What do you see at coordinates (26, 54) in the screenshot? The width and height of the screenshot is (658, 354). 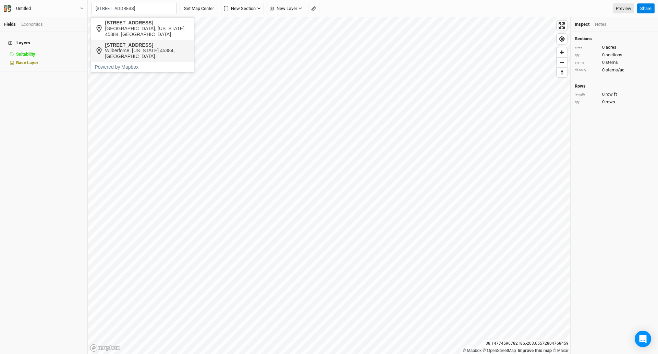 I see `span: Suitability` at bounding box center [26, 54].